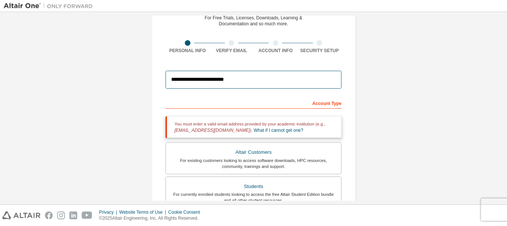  Describe the element at coordinates (232, 51) in the screenshot. I see `div: Verify Email` at that location.